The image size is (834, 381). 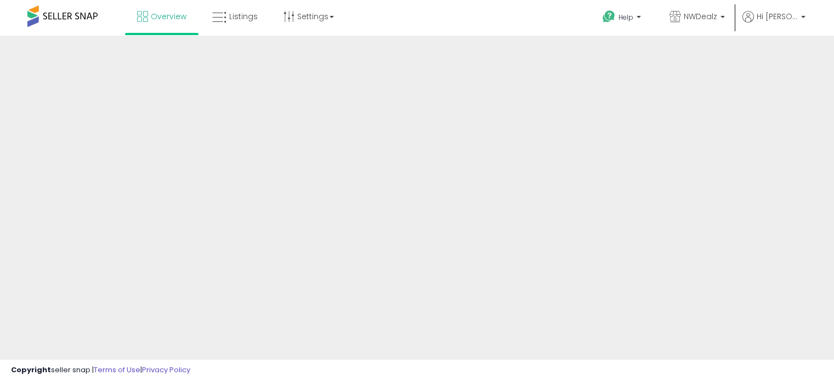 I want to click on a: Help, so click(x=623, y=19).